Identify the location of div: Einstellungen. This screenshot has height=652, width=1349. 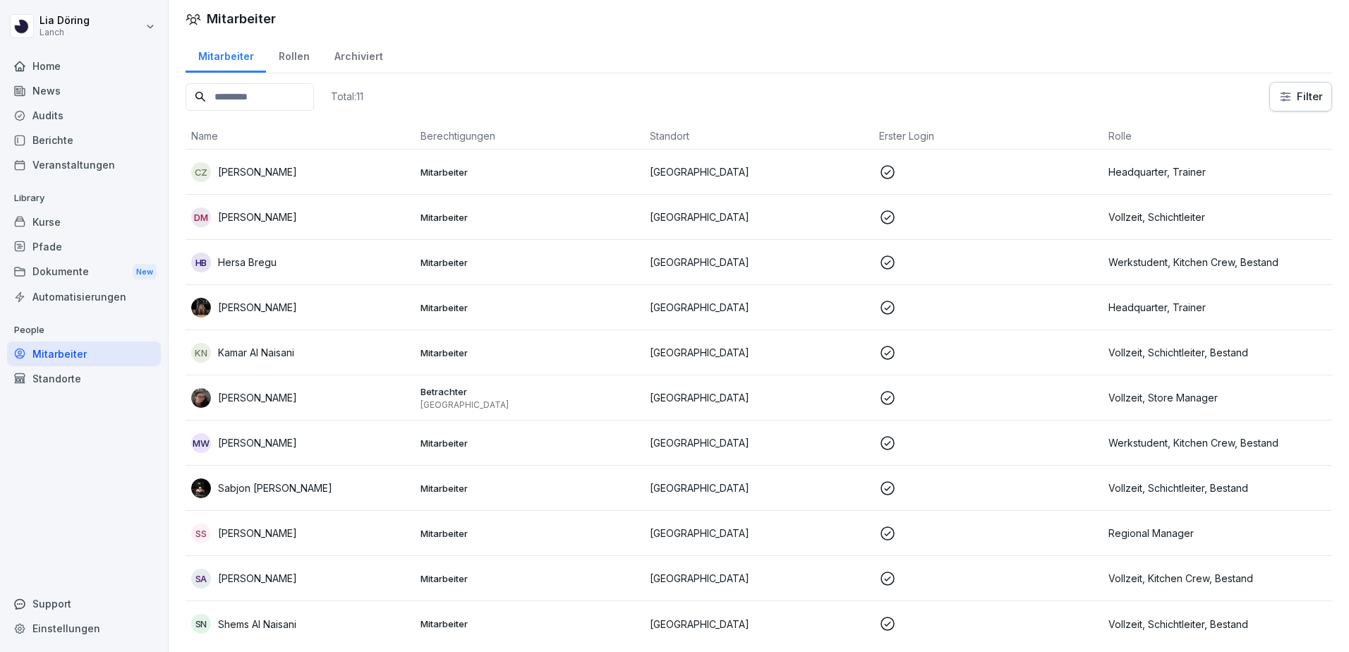
(84, 628).